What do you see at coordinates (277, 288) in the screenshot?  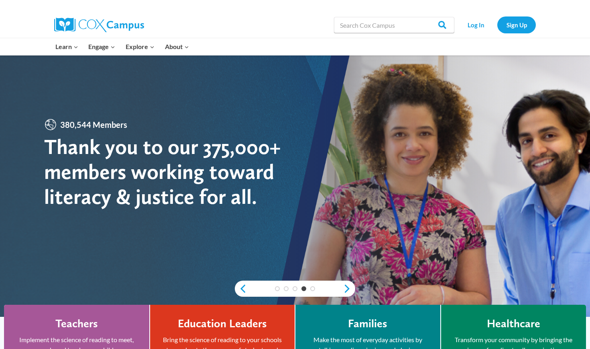 I see `a: 1` at bounding box center [277, 288].